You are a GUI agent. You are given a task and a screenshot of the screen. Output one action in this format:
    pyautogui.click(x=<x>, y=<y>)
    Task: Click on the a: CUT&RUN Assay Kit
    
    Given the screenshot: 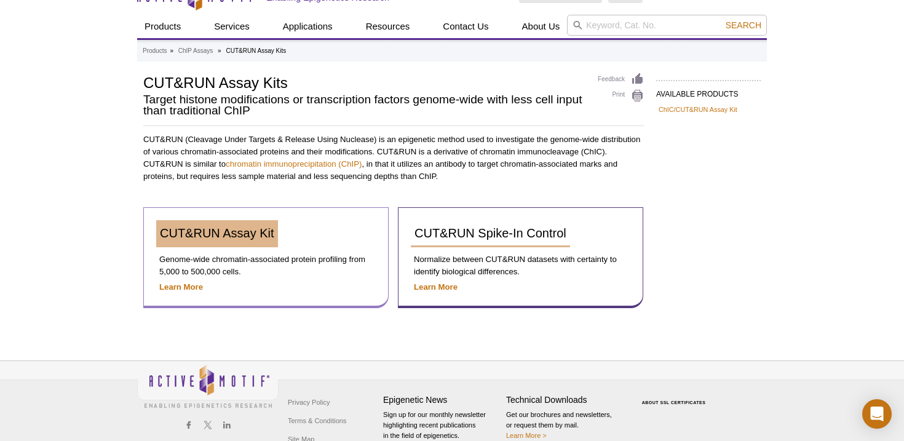 What is the action you would take?
    pyautogui.click(x=217, y=234)
    